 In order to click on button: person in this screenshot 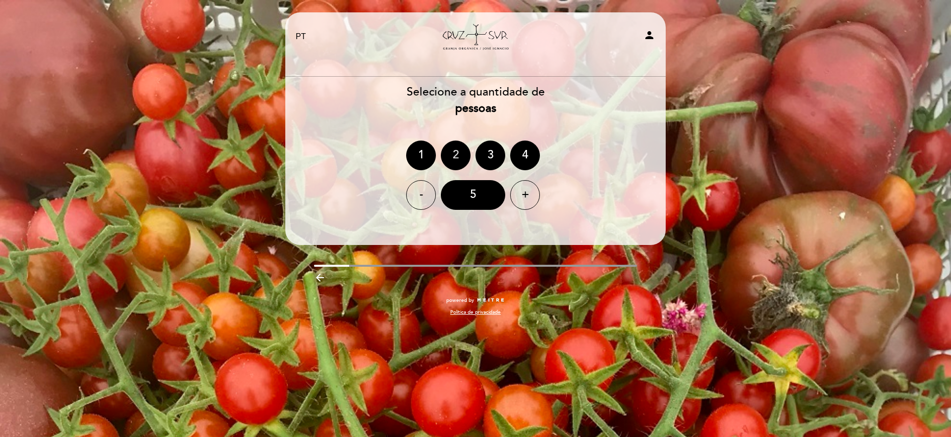, I will do `click(649, 37)`.